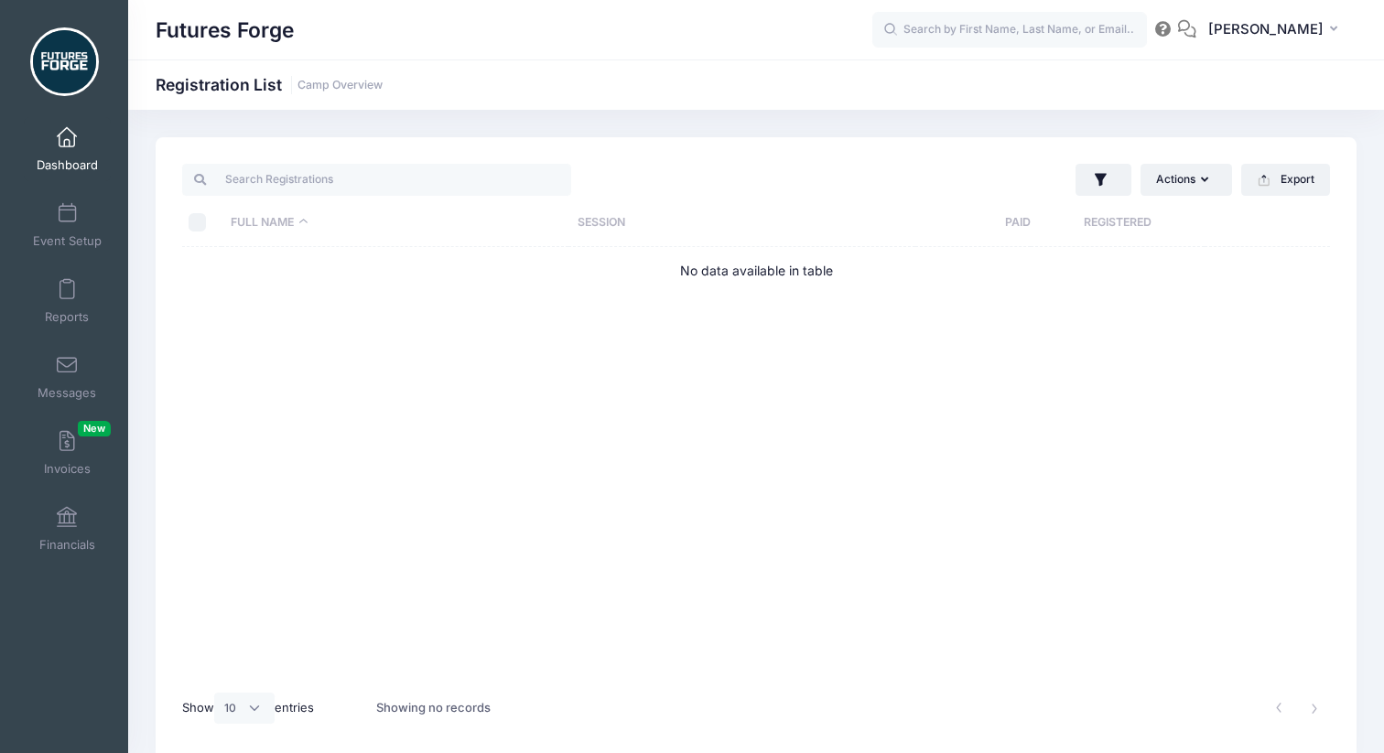  I want to click on span: Messages, so click(67, 393).